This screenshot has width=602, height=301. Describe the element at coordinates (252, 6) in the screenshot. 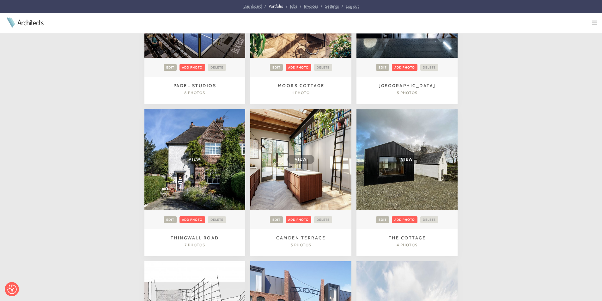

I see `a: Dashboard` at that location.